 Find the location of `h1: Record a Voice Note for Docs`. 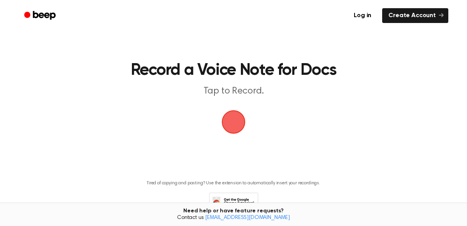

h1: Record a Voice Note for Docs is located at coordinates (233, 70).